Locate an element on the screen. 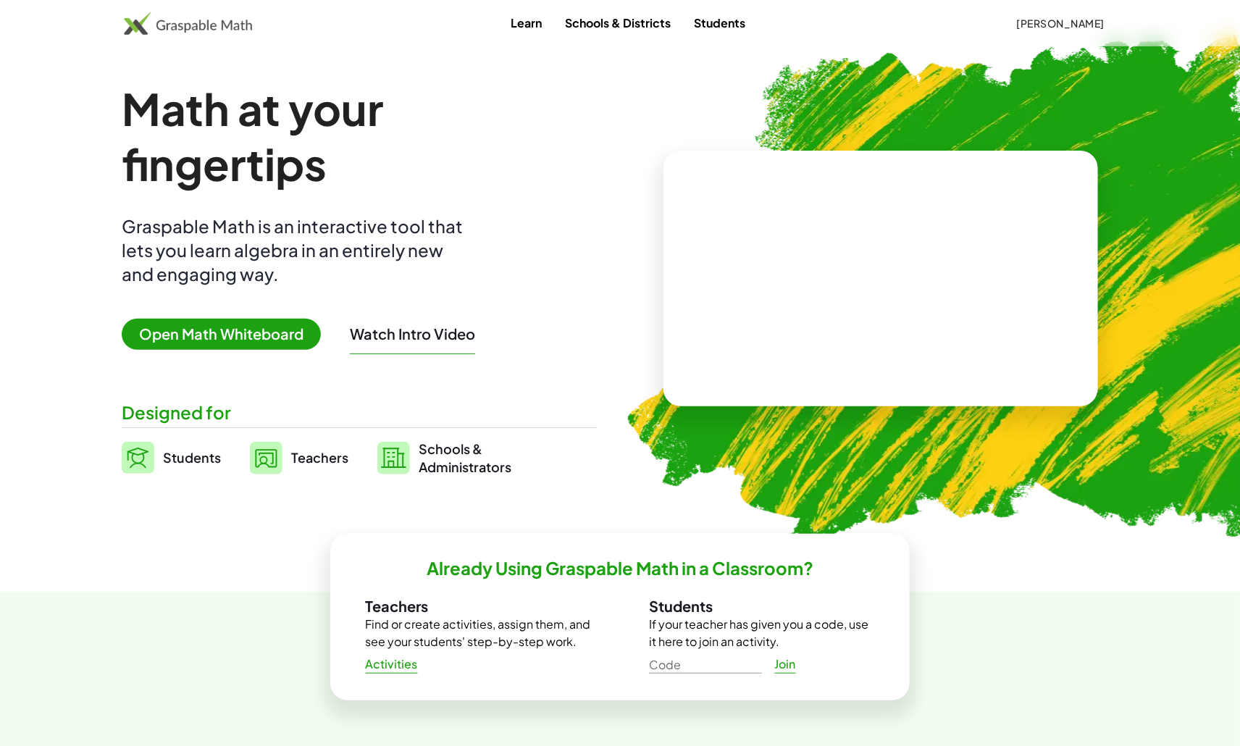 Image resolution: width=1240 pixels, height=746 pixels. a: Schools & Districts is located at coordinates (618, 22).